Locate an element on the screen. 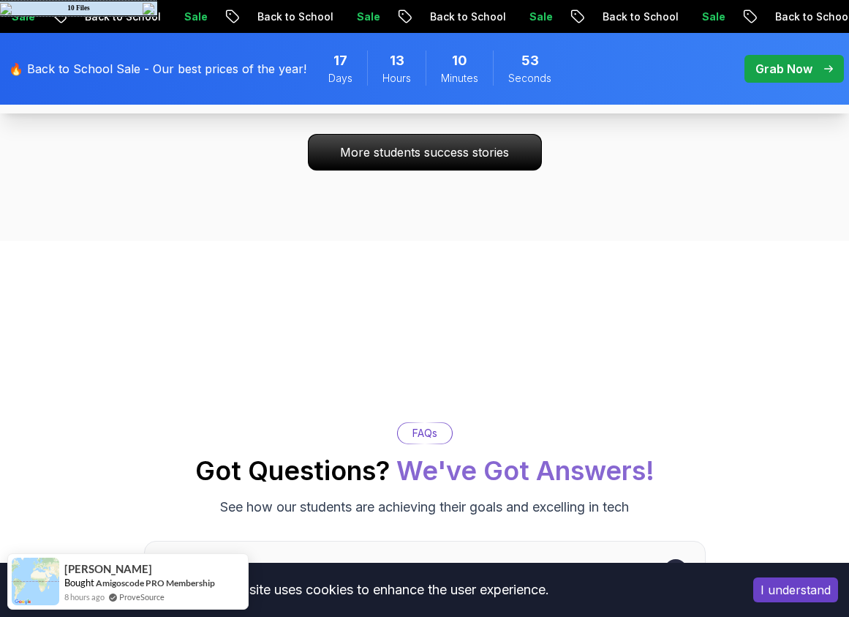 The height and width of the screenshot is (617, 849). button: Accept cookies is located at coordinates (796, 590).